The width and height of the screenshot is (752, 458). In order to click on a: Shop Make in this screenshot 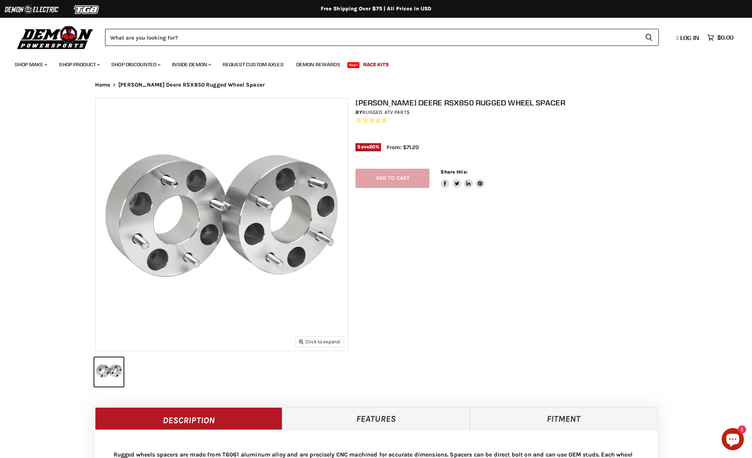, I will do `click(30, 64)`.